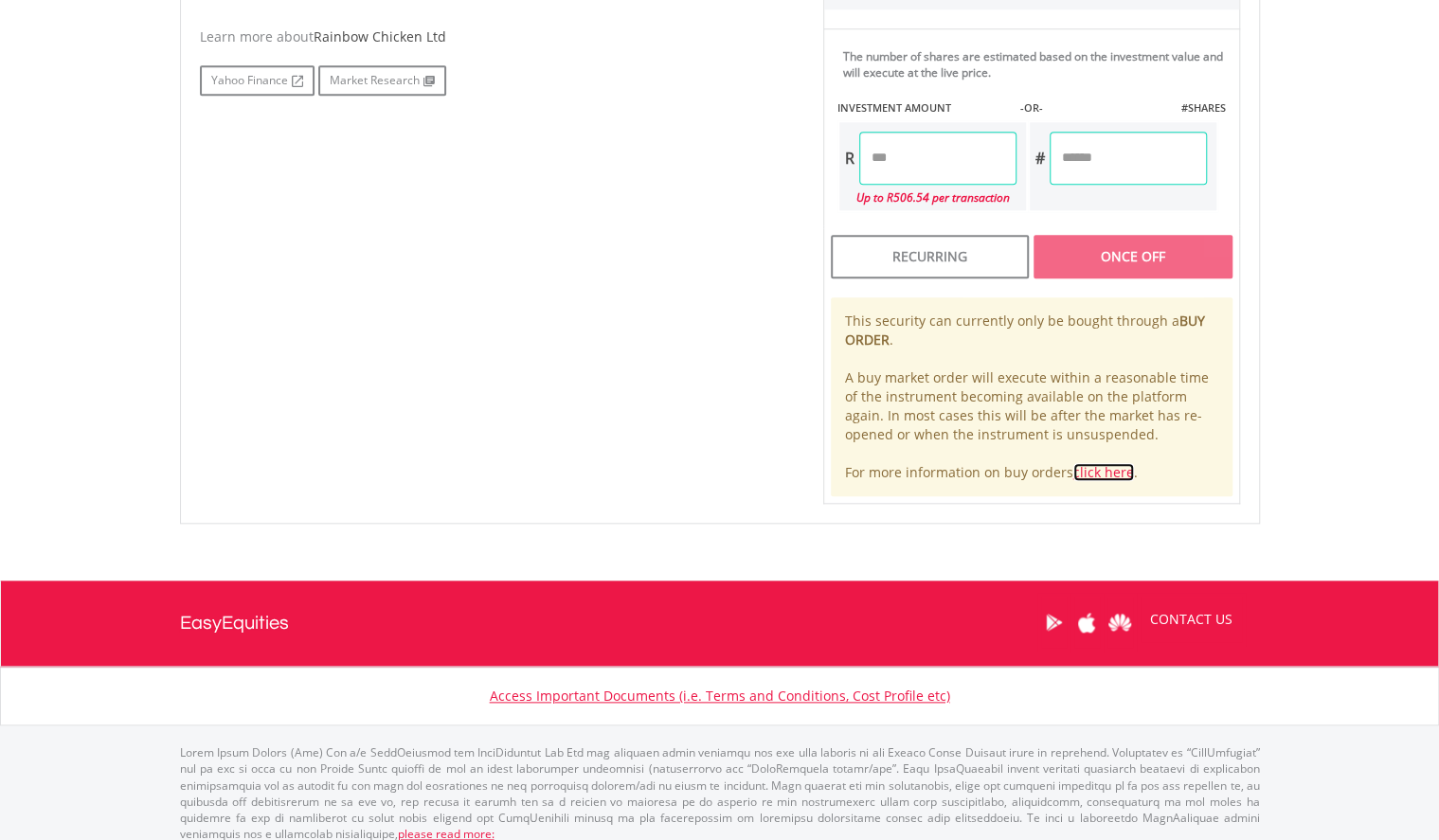  I want to click on div: Once Off, so click(1132, 257).